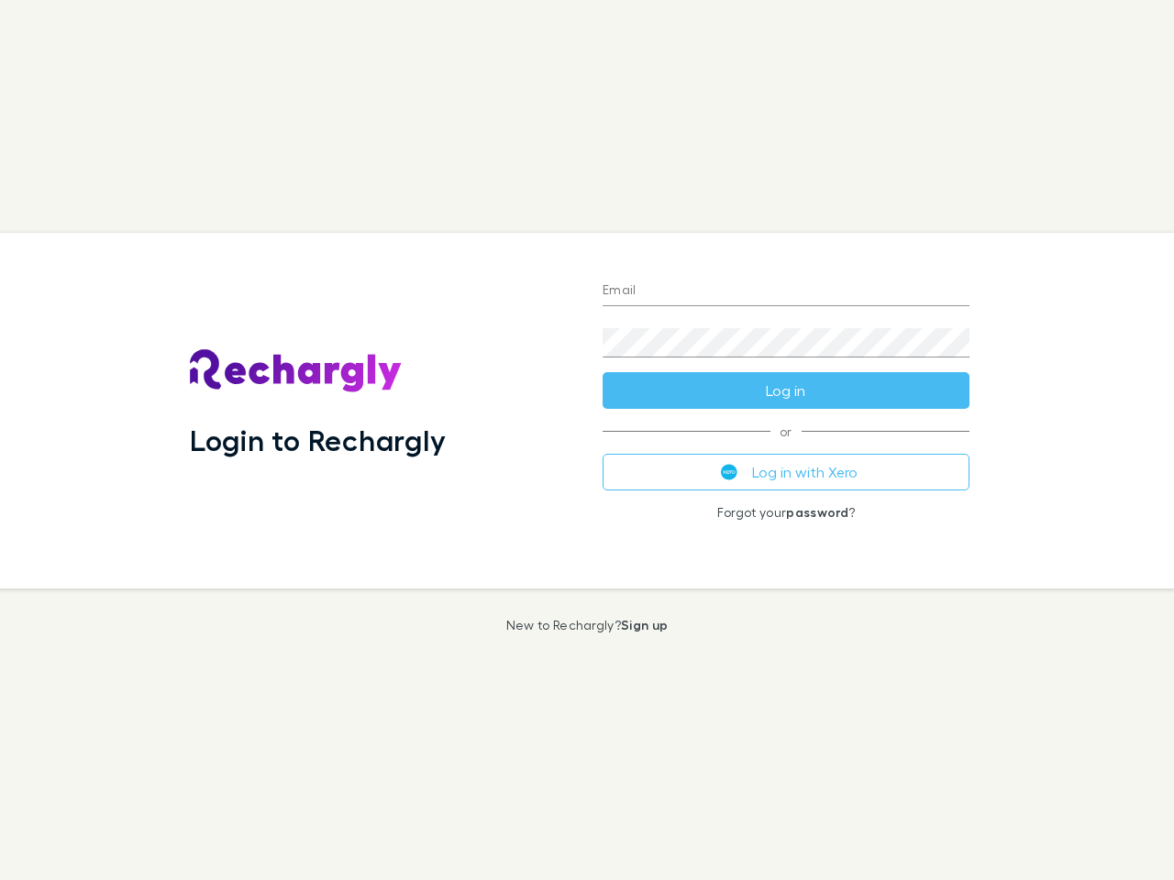  What do you see at coordinates (587, 625) in the screenshot?
I see `p: New to Rechargly?` at bounding box center [587, 625].